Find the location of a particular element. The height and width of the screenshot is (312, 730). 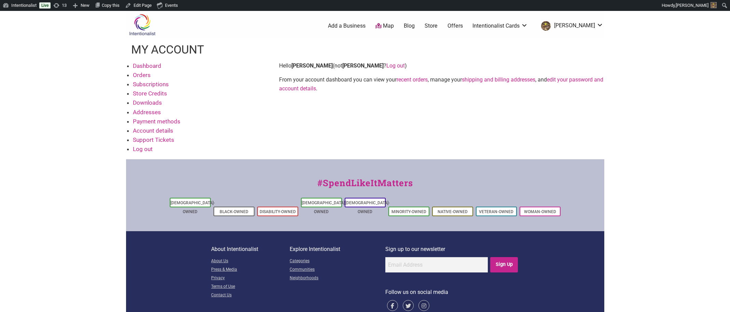

a: Disability-Owned is located at coordinates (278, 212).